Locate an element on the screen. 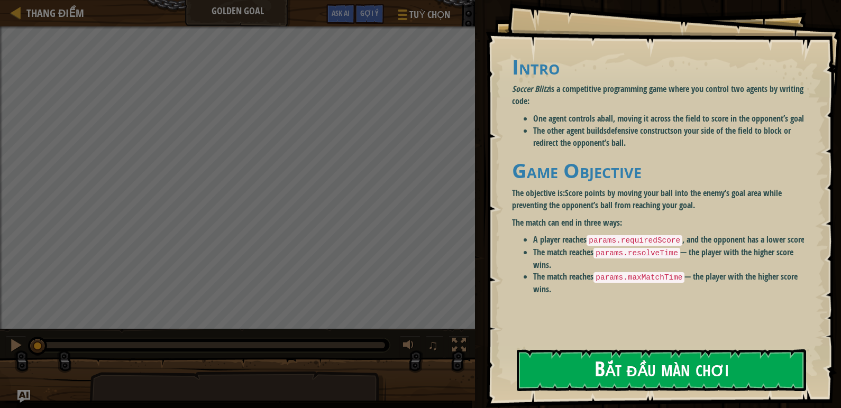 The image size is (841, 408). button: Ctrl + P: Pause is located at coordinates (16, 346).